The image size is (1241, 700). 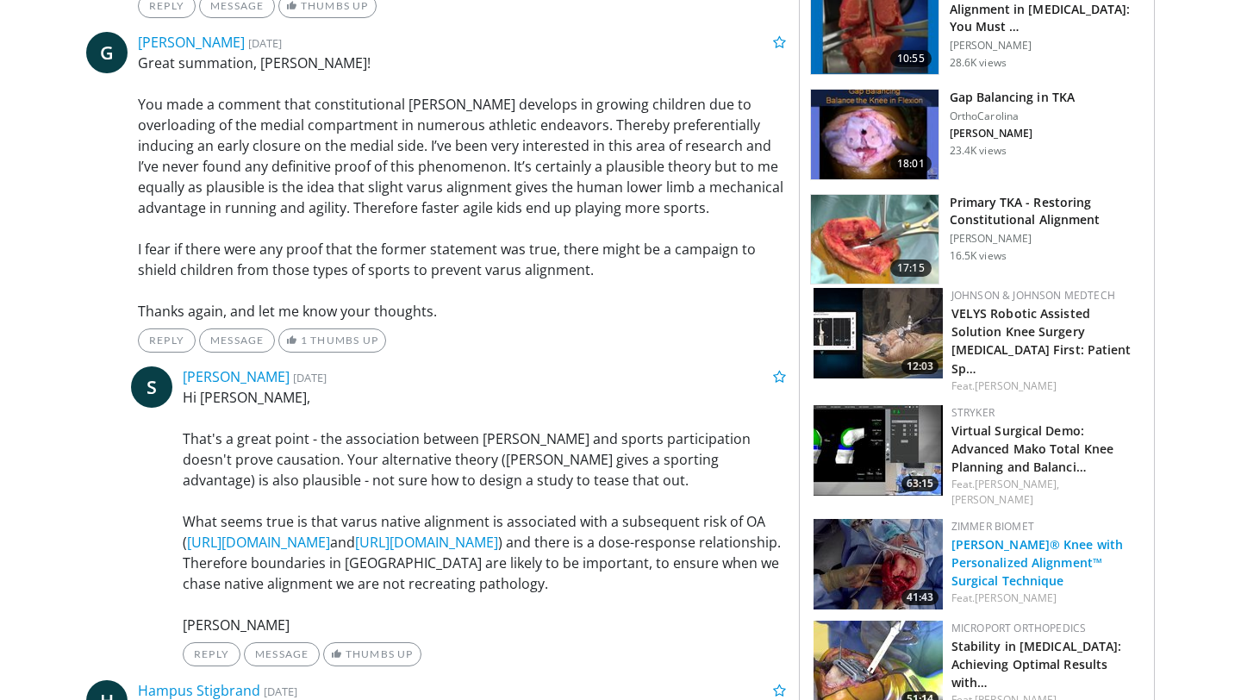 What do you see at coordinates (878, 564) in the screenshot?
I see `a: 41:43` at bounding box center [878, 564].